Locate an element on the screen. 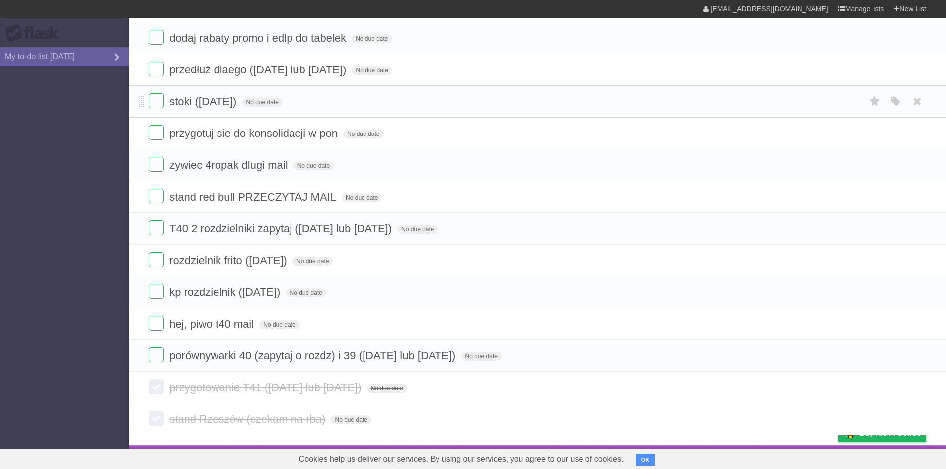  span: stand red bull PRZECZYTAJ MAIL is located at coordinates (254, 197).